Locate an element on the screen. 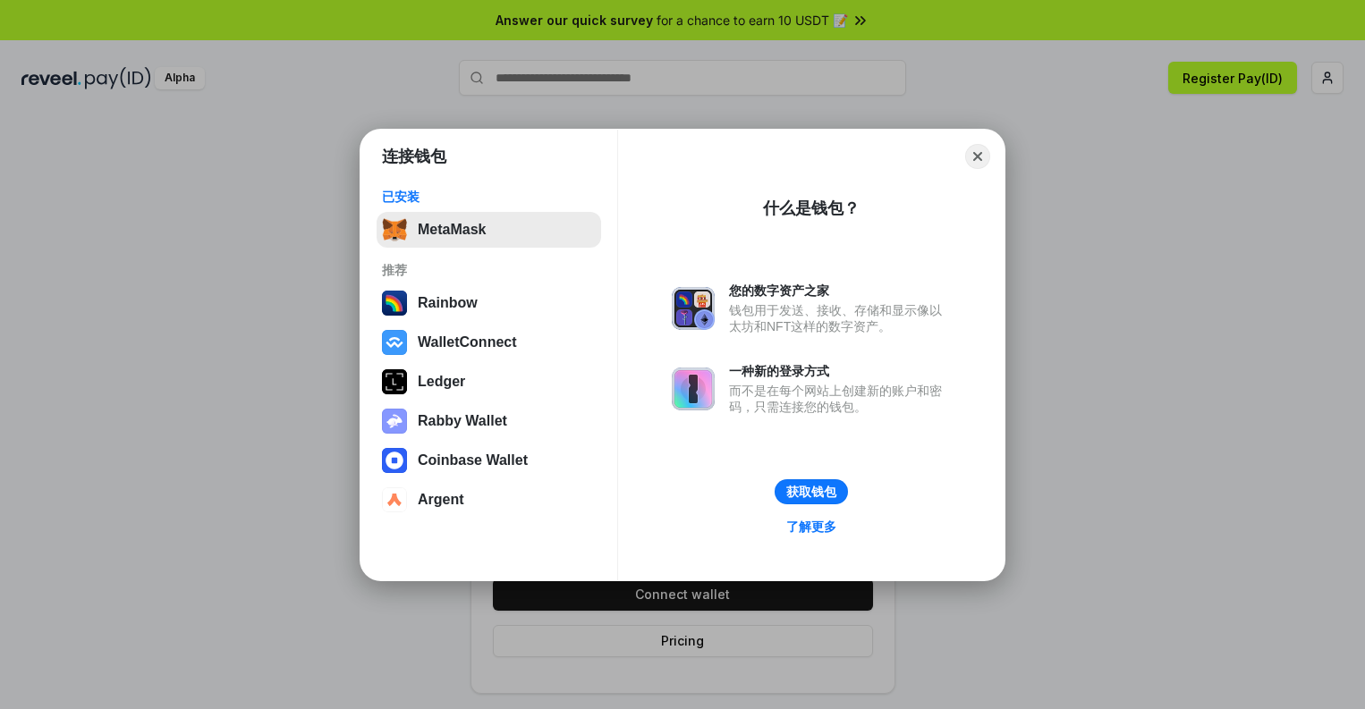 The height and width of the screenshot is (709, 1365). div: Rainbow is located at coordinates (447, 303).